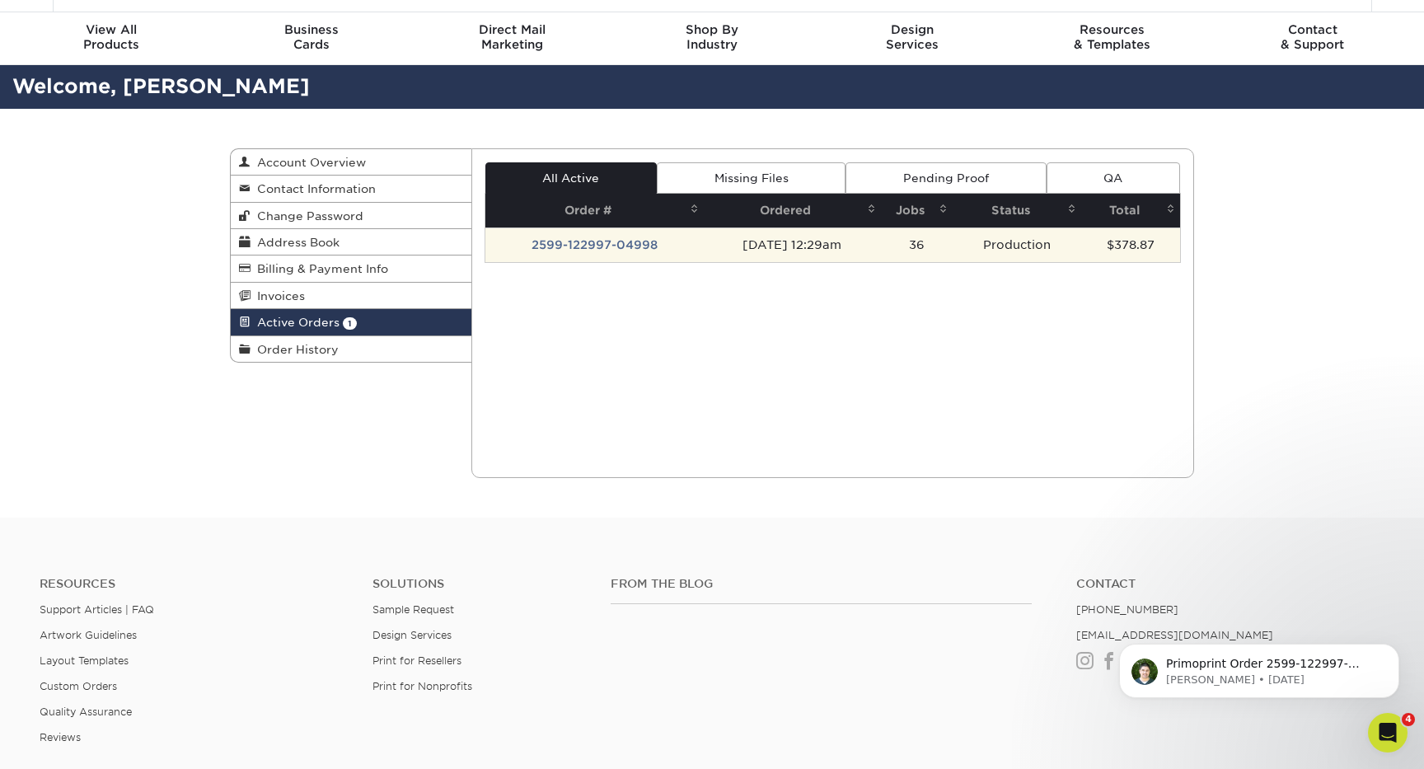  What do you see at coordinates (319, 269) in the screenshot?
I see `span: Billing & Payment Info` at bounding box center [319, 269].